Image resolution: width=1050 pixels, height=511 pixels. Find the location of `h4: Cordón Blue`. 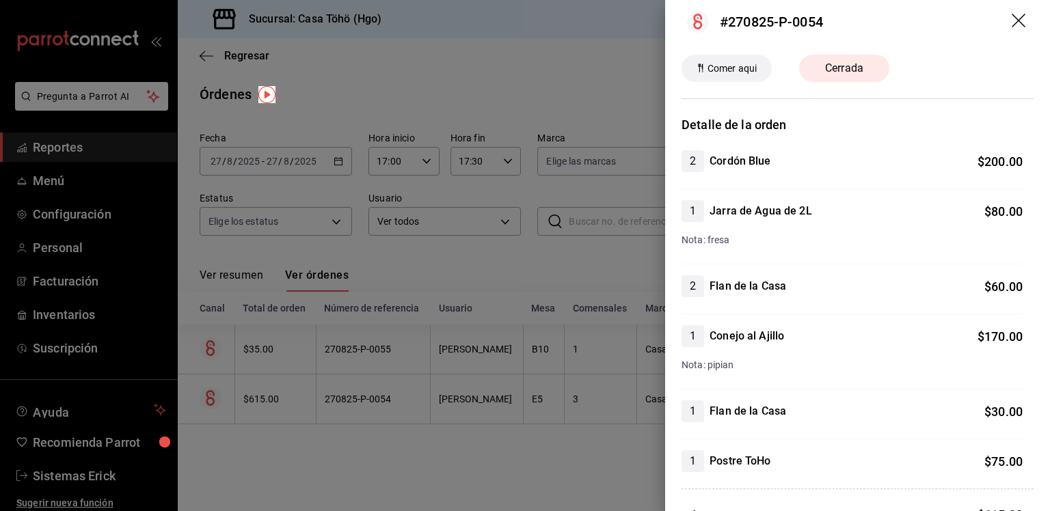

h4: Cordón Blue is located at coordinates (740, 161).